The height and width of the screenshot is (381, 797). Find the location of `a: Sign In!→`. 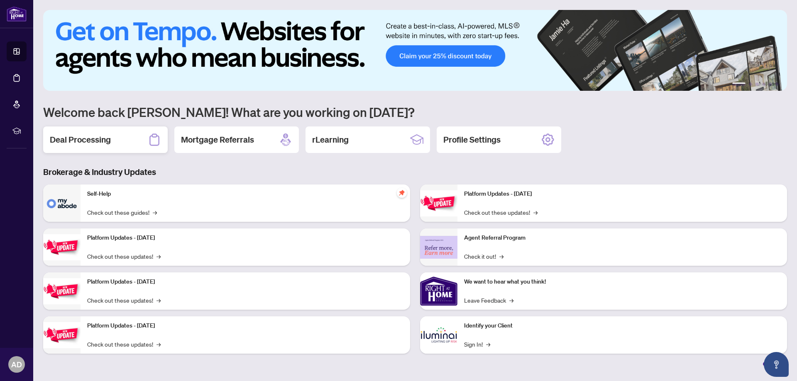

a: Sign In!→ is located at coordinates (477, 344).